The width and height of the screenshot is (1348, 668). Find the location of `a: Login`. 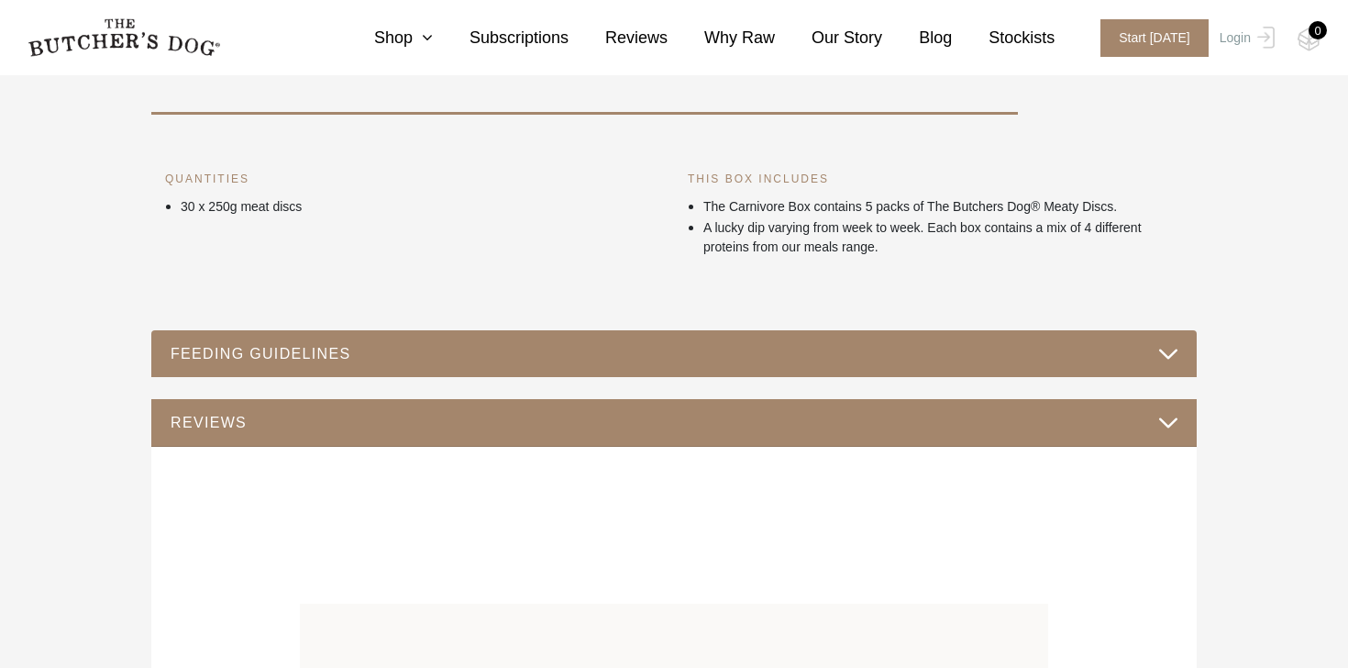

a: Login is located at coordinates (1245, 38).